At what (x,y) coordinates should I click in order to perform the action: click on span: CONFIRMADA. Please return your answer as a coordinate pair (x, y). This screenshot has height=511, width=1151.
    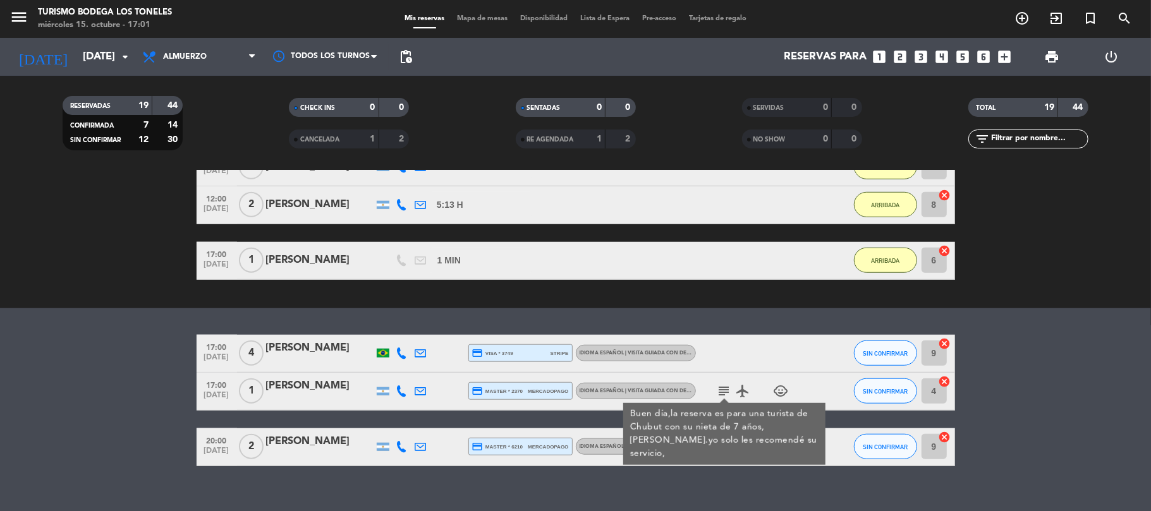
    Looking at the image, I should click on (92, 126).